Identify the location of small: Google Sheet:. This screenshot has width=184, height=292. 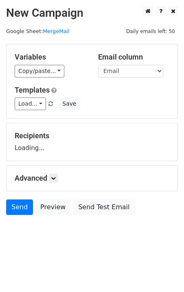
(38, 31).